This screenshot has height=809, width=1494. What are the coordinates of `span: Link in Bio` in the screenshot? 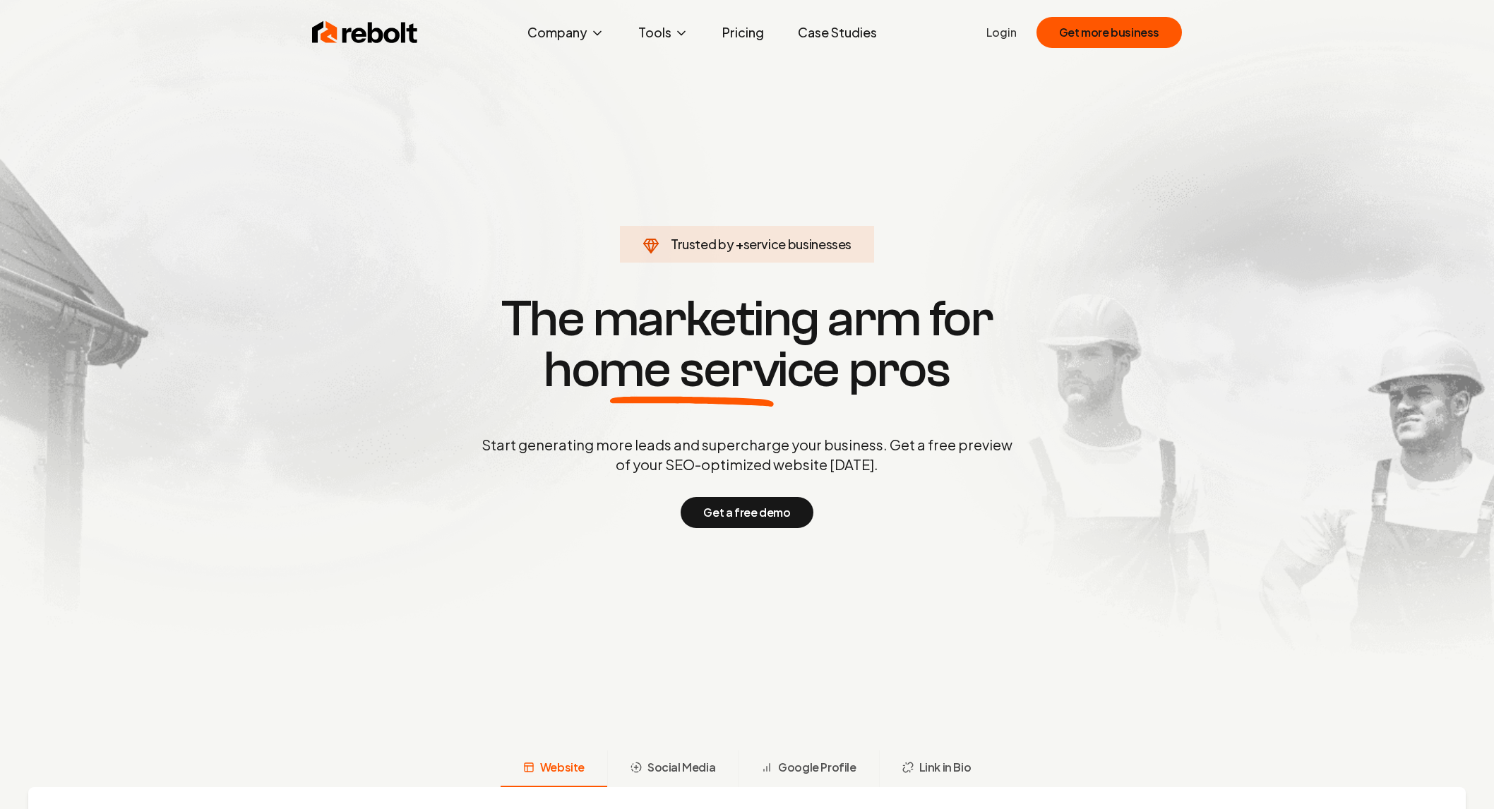 It's located at (946, 768).